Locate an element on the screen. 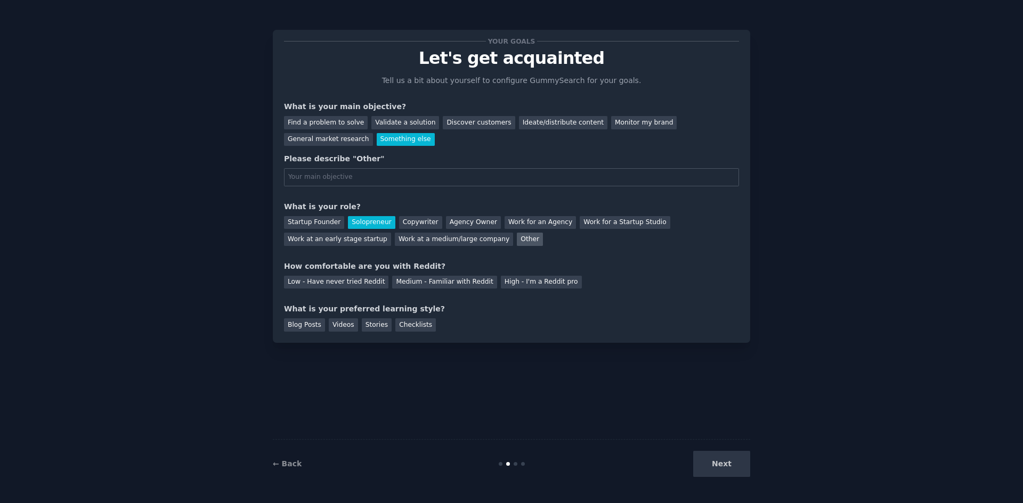 This screenshot has height=503, width=1023. div: Blog Posts is located at coordinates (304, 325).